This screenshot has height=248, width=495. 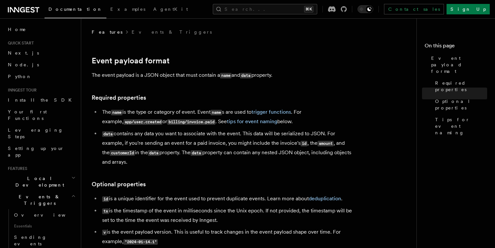 I want to click on code: app/user.created, so click(x=143, y=122).